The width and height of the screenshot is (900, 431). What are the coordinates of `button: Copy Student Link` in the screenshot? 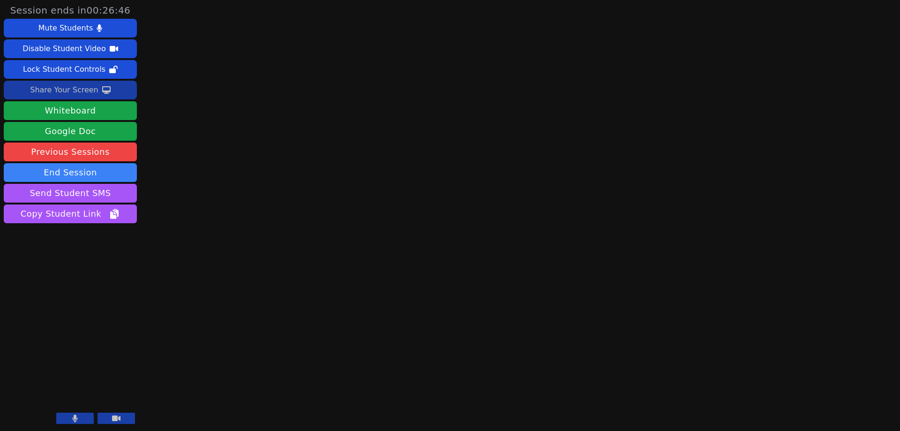 It's located at (70, 214).